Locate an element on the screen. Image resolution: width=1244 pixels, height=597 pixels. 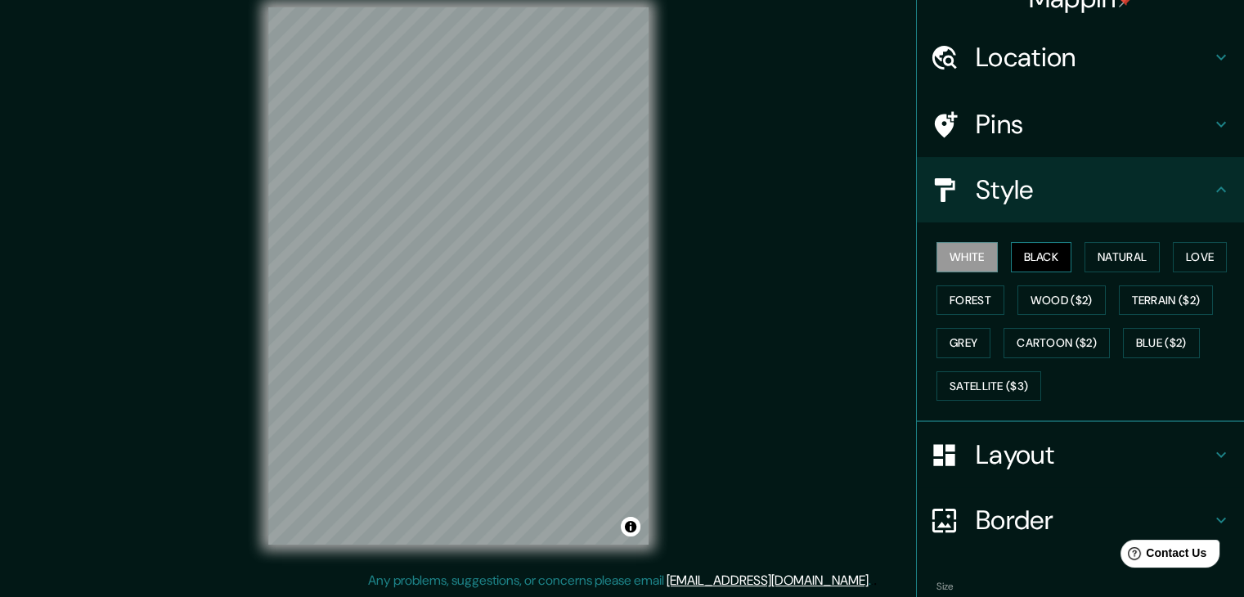
button: Terrain ($2) is located at coordinates (1166, 300).